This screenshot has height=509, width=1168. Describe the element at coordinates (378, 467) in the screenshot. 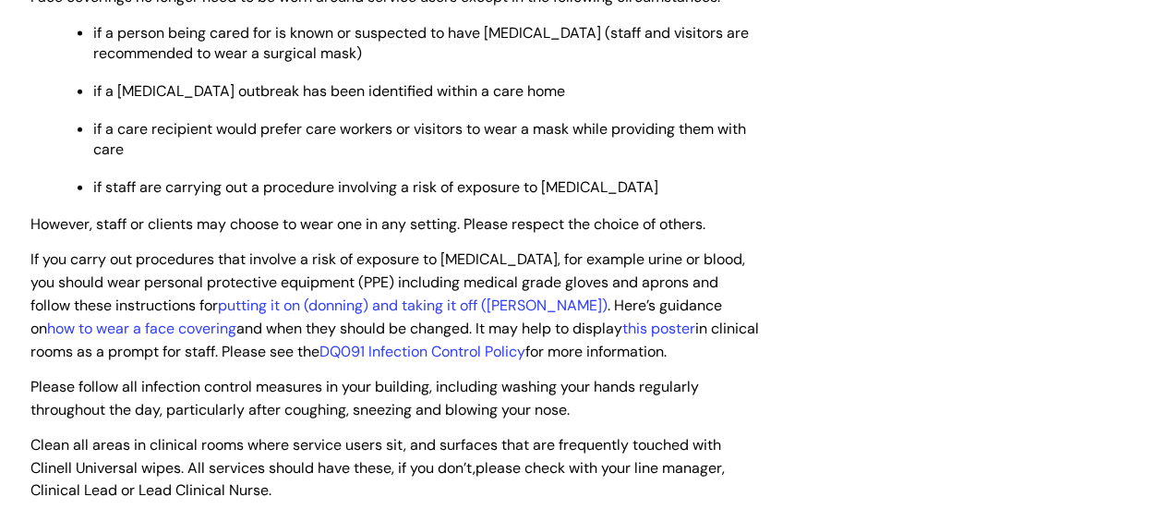

I see `span: Clean all areas in clinical rooms where service users sit, and surfaces that are frequently touch...` at that location.